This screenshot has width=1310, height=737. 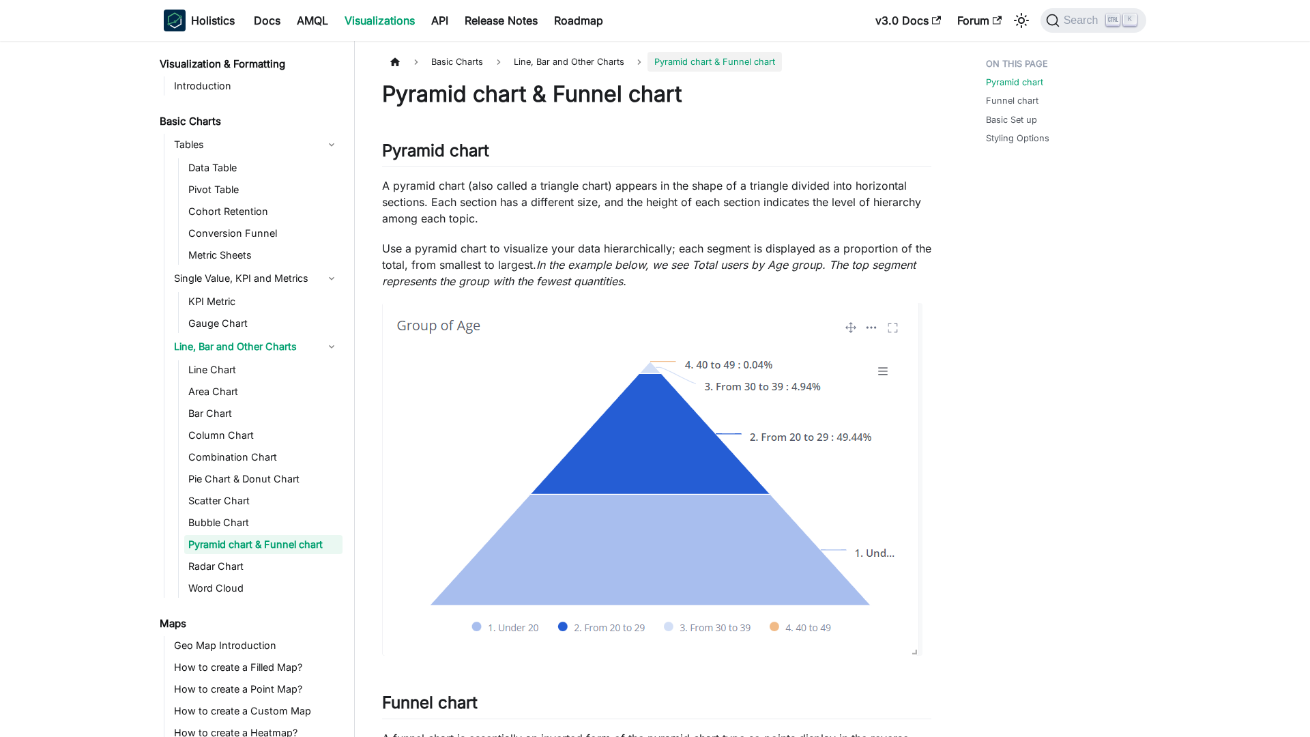 What do you see at coordinates (263, 392) in the screenshot?
I see `a: Area Chart` at bounding box center [263, 392].